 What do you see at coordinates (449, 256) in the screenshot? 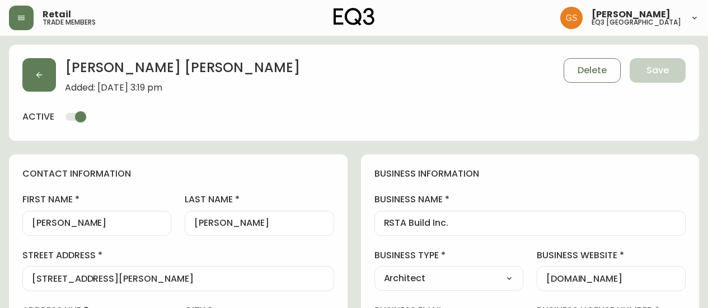
I see `label: business type` at bounding box center [449, 256].